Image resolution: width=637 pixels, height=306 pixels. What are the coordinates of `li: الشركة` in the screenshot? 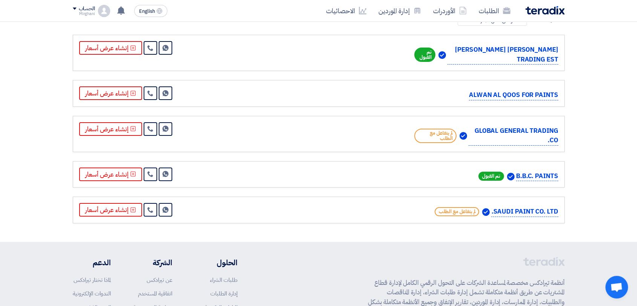 It's located at (153, 262).